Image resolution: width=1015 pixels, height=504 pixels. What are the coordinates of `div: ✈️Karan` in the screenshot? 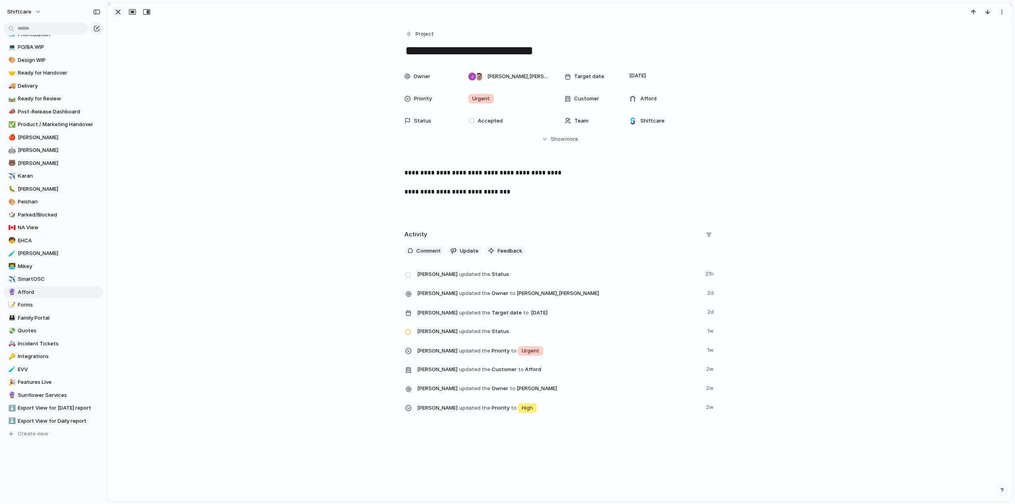 It's located at (54, 176).